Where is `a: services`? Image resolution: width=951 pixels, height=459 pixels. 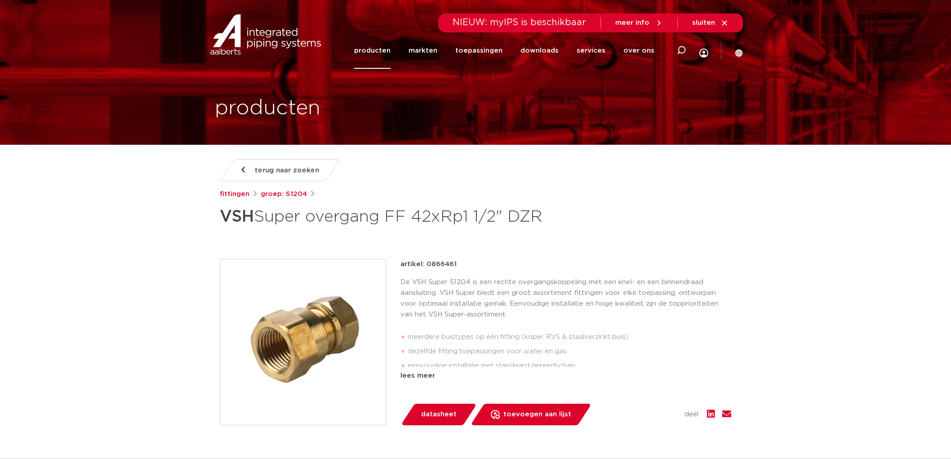 a: services is located at coordinates (591, 50).